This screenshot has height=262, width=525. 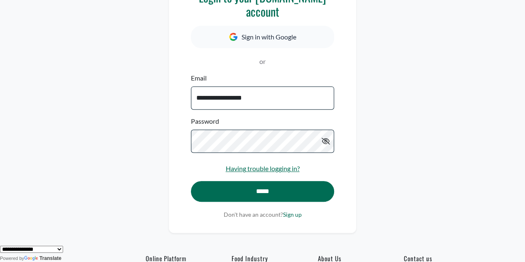 I want to click on p: Don't have an account?, so click(x=262, y=214).